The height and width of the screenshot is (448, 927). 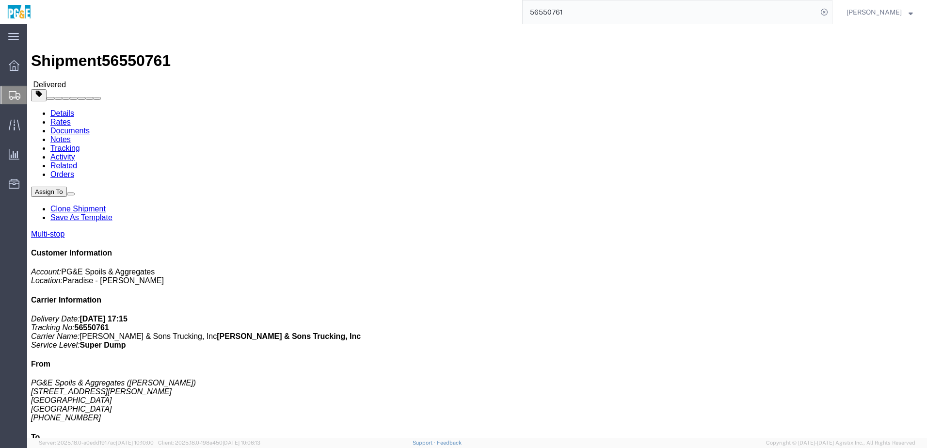 What do you see at coordinates (425, 443) in the screenshot?
I see `a: Support` at bounding box center [425, 443].